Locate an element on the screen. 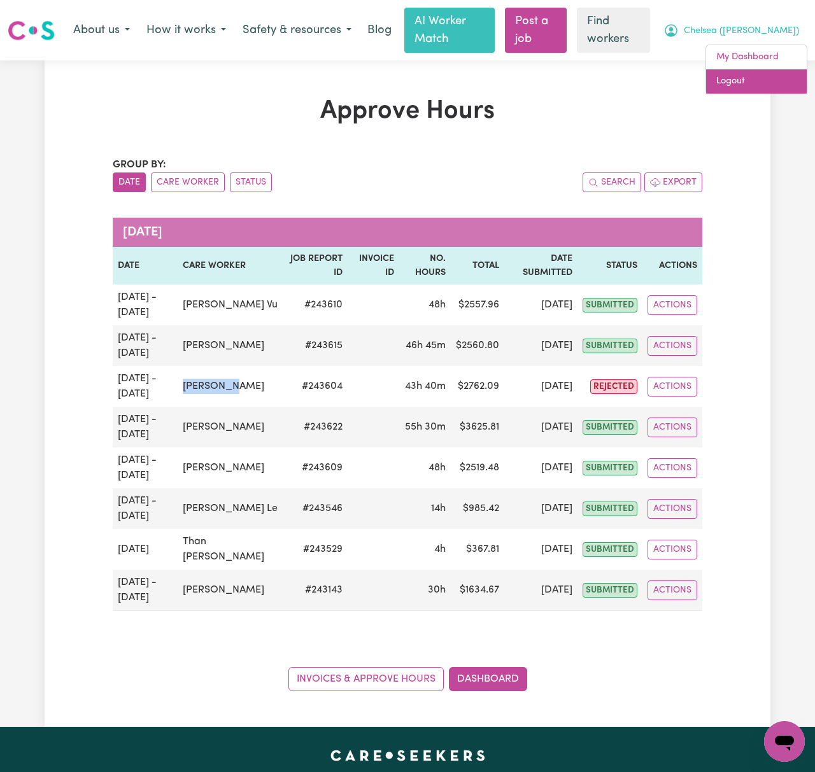 This screenshot has width=815, height=772. td: $ 2519.48 is located at coordinates (477, 468).